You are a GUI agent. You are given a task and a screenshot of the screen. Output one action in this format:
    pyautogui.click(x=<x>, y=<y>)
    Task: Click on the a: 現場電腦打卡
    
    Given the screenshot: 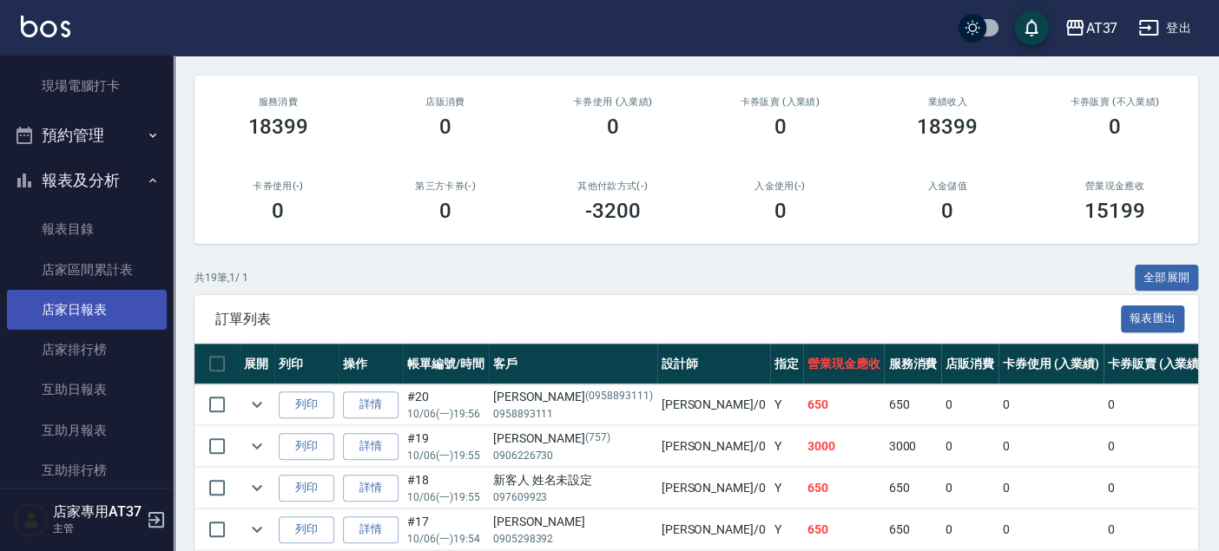 What is the action you would take?
    pyautogui.click(x=87, y=86)
    